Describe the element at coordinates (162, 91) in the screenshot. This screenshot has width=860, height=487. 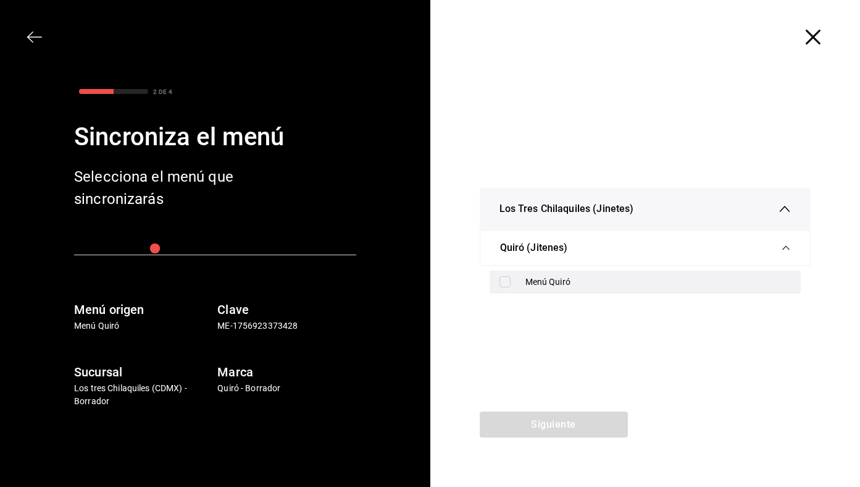
I see `div: 2 DE 4` at that location.